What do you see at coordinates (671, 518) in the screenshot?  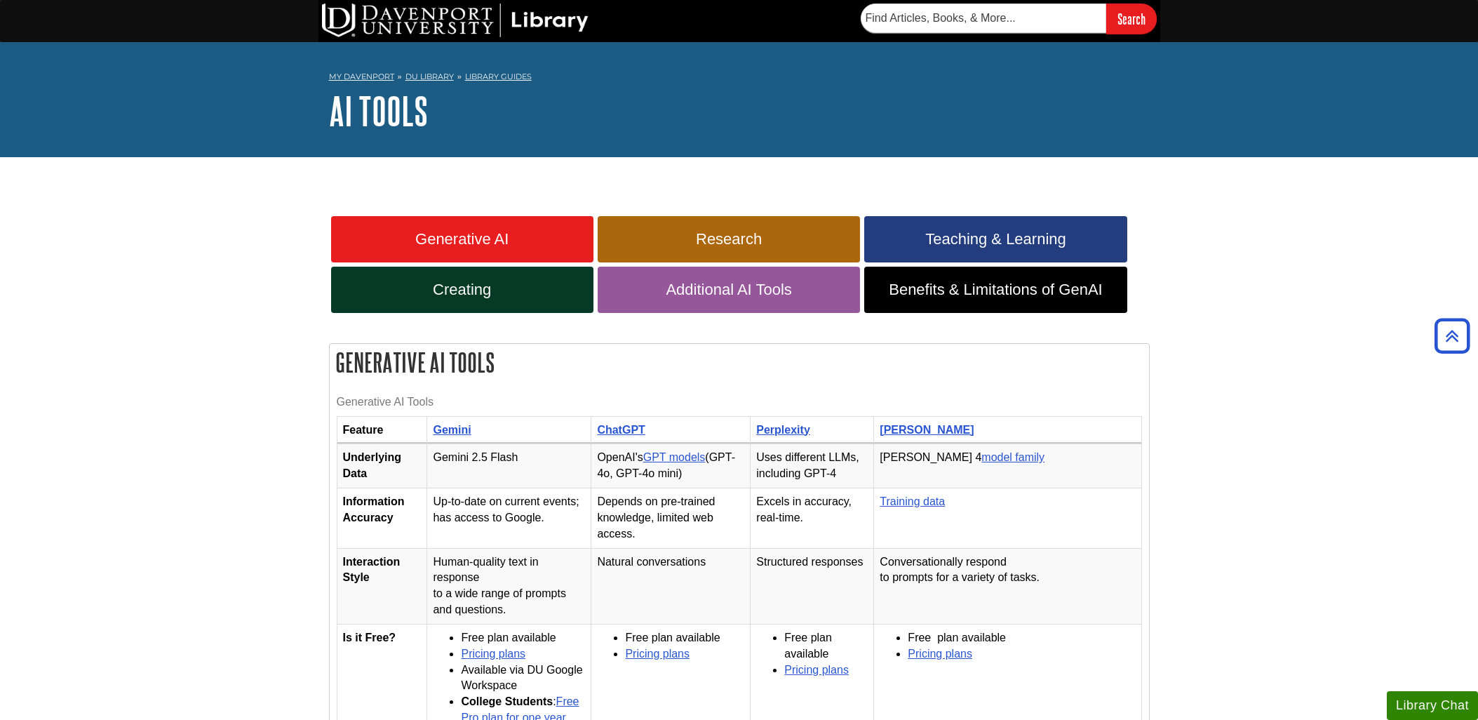 I see `td: Depends on pre-trained knowledge, limited web access.` at bounding box center [671, 518].